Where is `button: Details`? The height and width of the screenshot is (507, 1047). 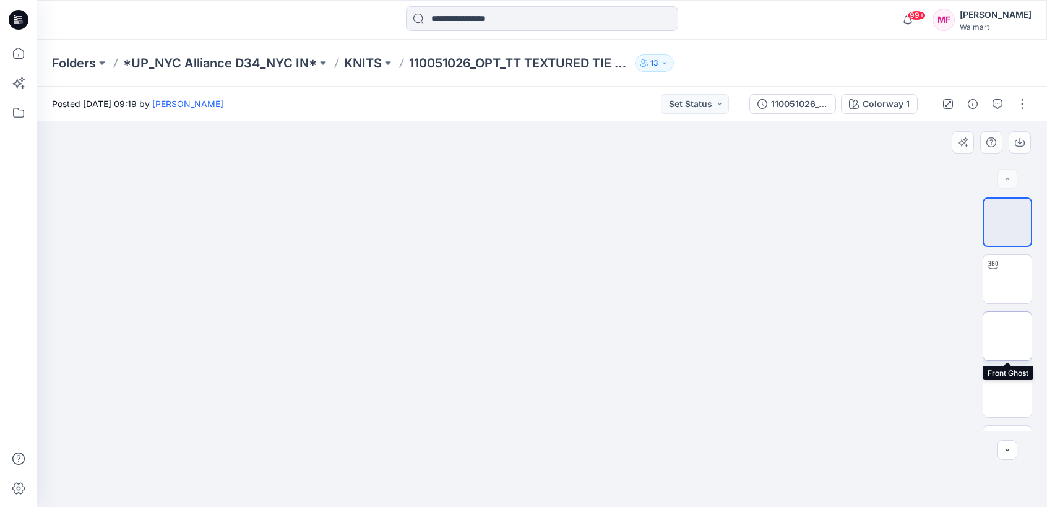 button: Details is located at coordinates (973, 104).